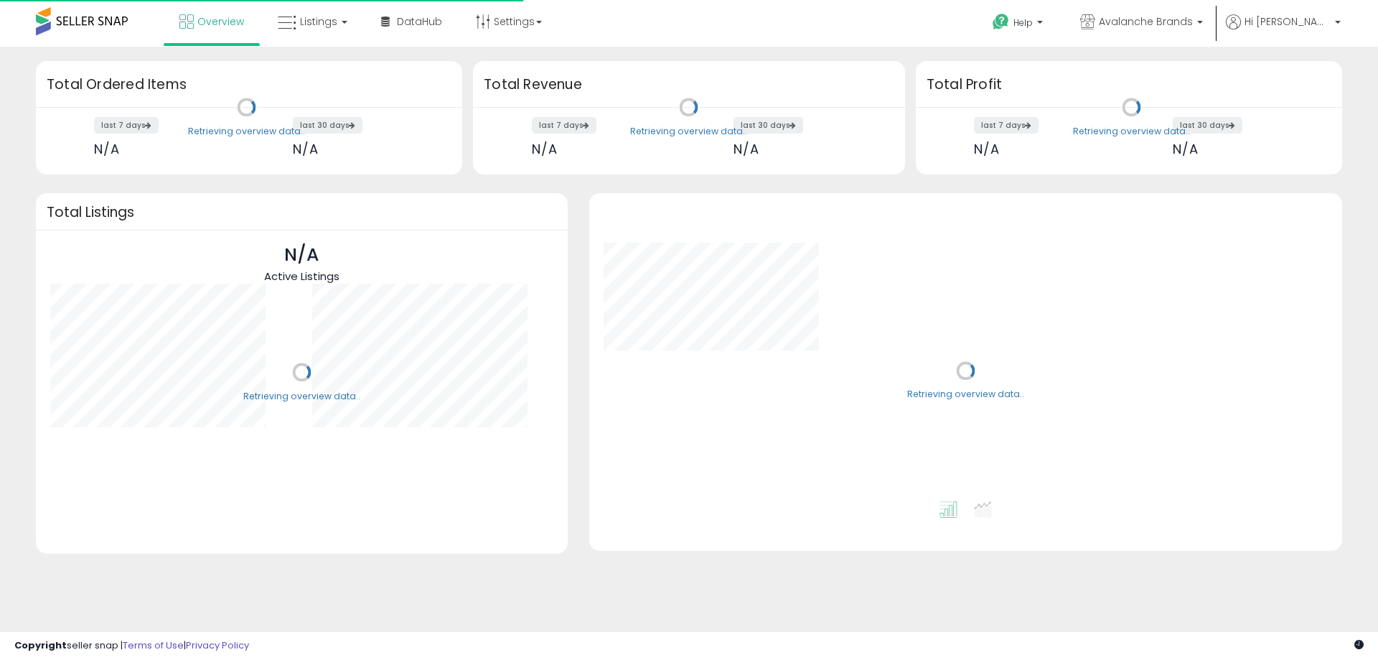  Describe the element at coordinates (319, 22) in the screenshot. I see `span: Listings` at that location.